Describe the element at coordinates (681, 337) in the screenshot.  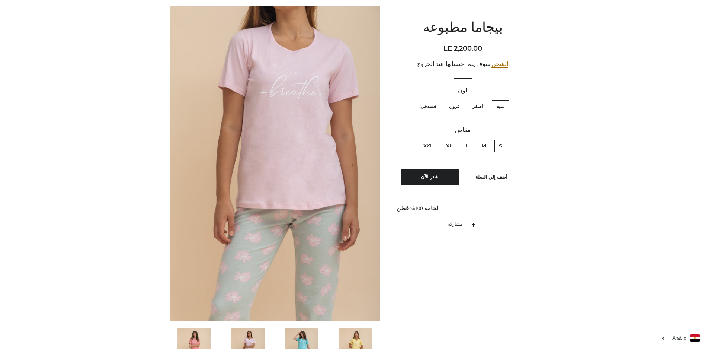
I see `a: Arabic` at that location.